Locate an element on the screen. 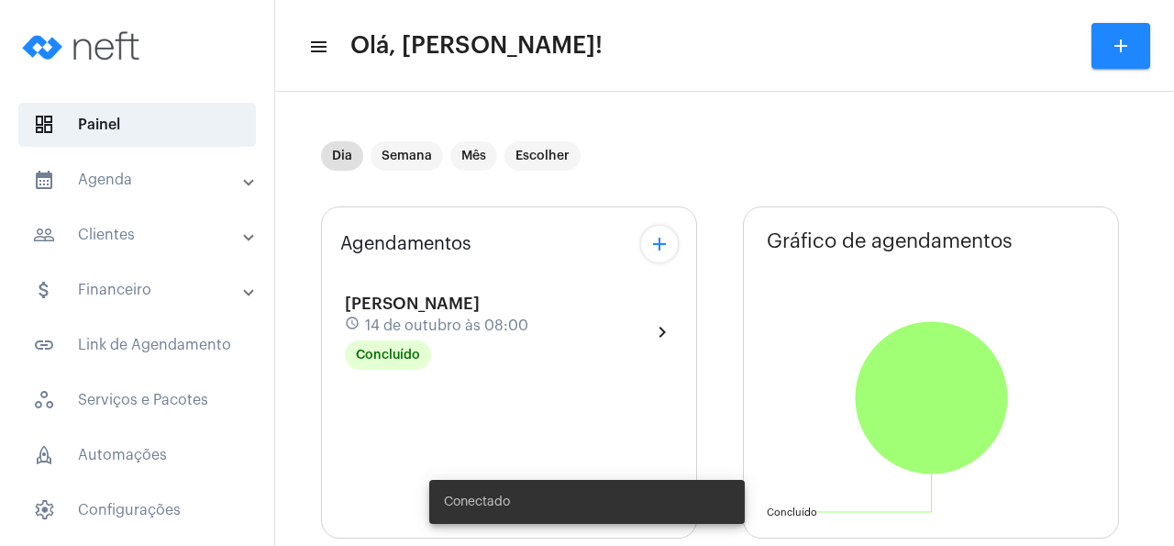 The image size is (1174, 546). mat-expansion-panel-header: sidenav iconClientes is located at coordinates (142, 235).